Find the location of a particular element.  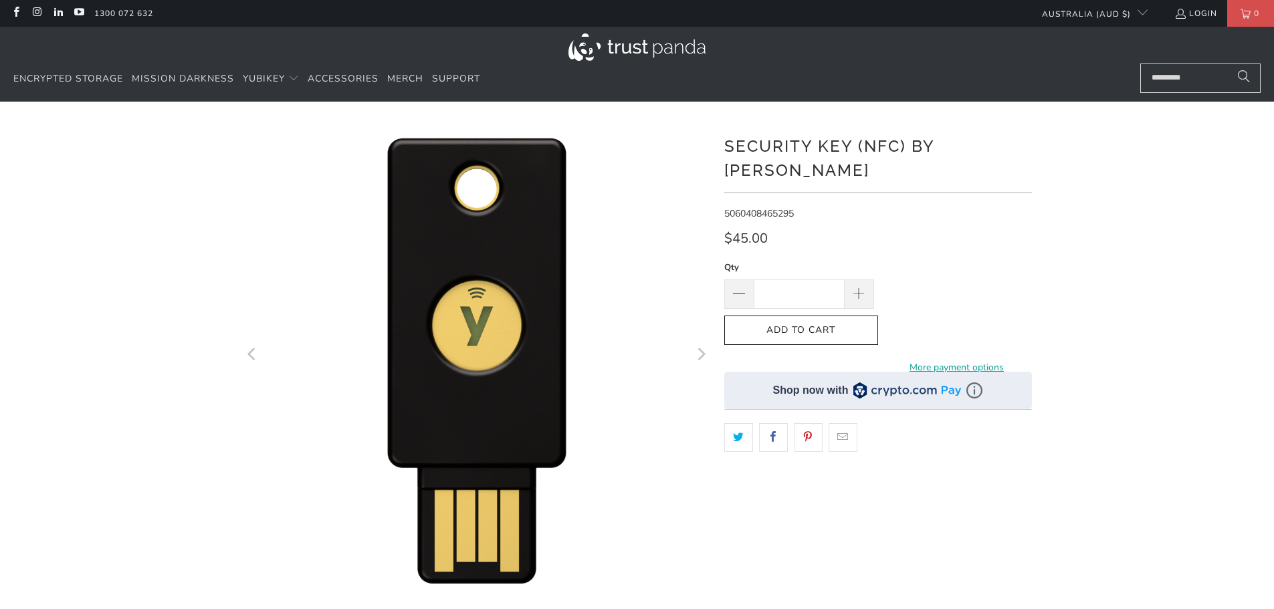

button: Add to Cart is located at coordinates (801, 330).